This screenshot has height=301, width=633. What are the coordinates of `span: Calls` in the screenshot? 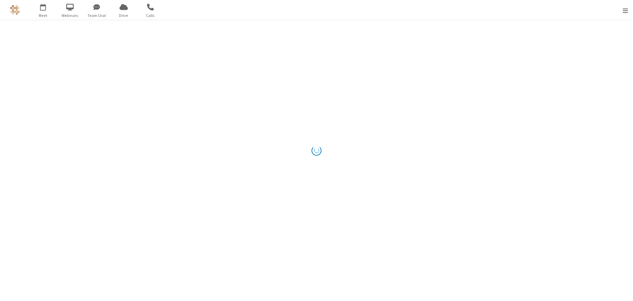 It's located at (150, 16).